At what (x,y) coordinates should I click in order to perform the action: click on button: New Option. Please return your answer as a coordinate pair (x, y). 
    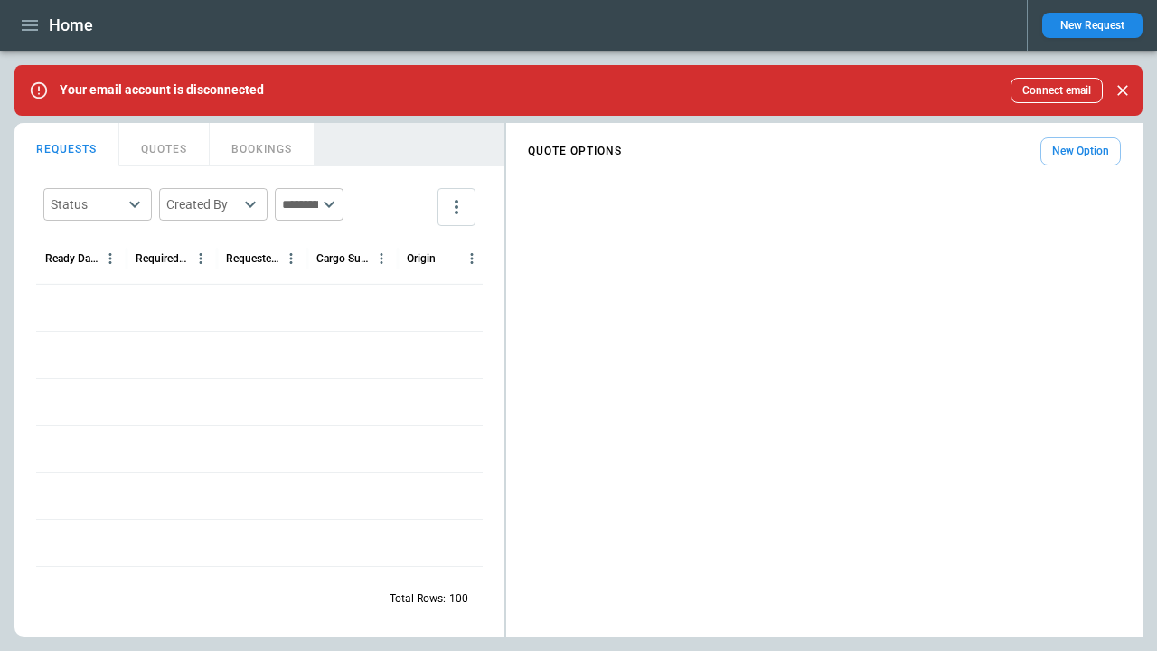
    Looking at the image, I should click on (1080, 151).